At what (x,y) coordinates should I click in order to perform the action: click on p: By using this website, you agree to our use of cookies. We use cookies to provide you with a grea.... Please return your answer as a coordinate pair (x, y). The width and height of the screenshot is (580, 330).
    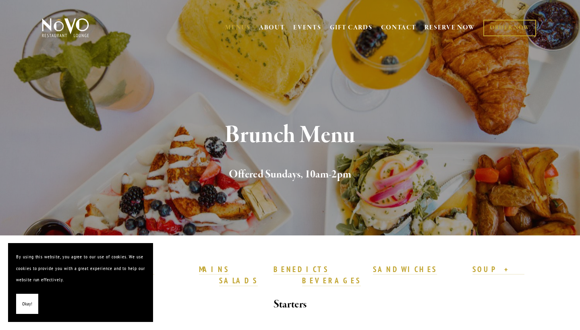
    Looking at the image, I should click on (81, 269).